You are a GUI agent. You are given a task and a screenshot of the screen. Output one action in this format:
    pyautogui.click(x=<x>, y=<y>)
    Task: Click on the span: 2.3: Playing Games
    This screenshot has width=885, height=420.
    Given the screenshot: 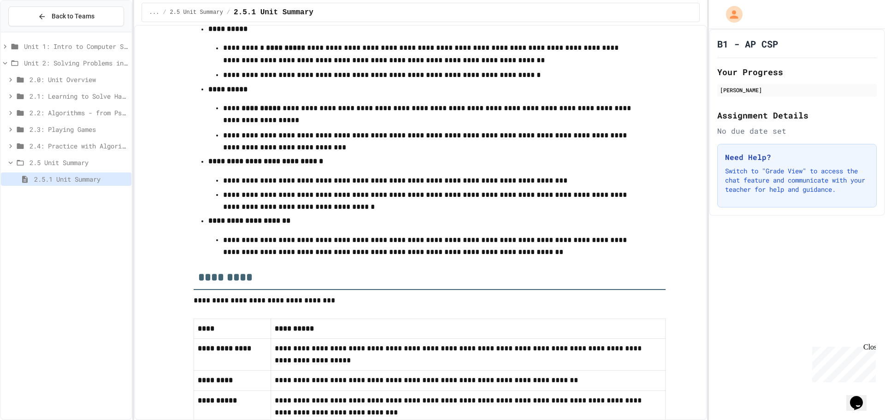 What is the action you would take?
    pyautogui.click(x=78, y=129)
    